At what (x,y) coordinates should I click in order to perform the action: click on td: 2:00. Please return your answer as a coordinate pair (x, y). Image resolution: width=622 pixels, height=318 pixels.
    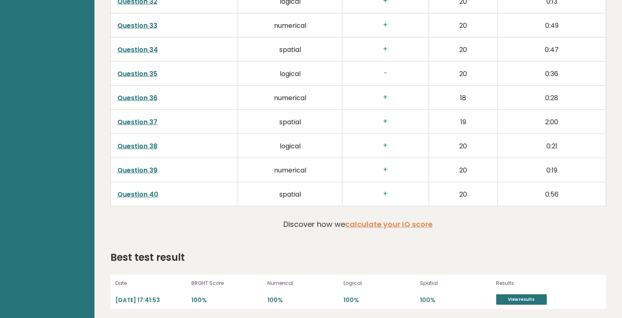
    Looking at the image, I should click on (552, 122).